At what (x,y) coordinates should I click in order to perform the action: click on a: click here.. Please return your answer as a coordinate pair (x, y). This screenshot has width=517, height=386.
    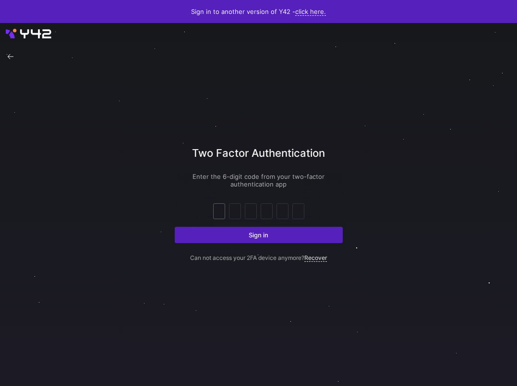
    Looking at the image, I should click on (310, 12).